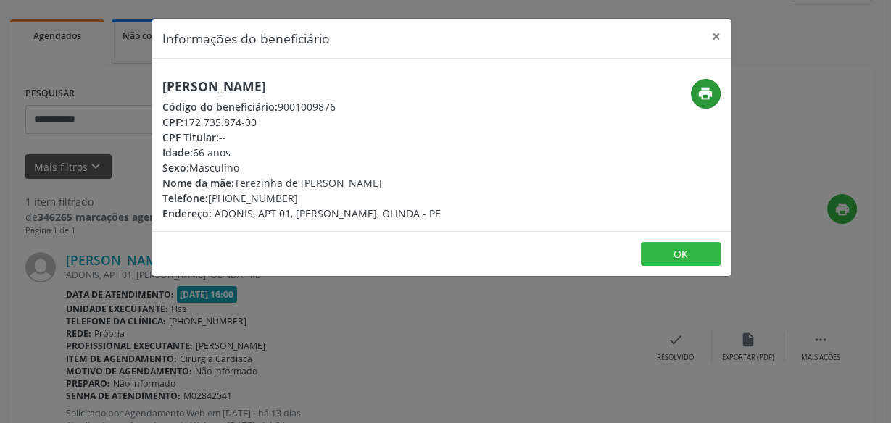 The image size is (891, 423). I want to click on div: 172.735.874-00, so click(302, 122).